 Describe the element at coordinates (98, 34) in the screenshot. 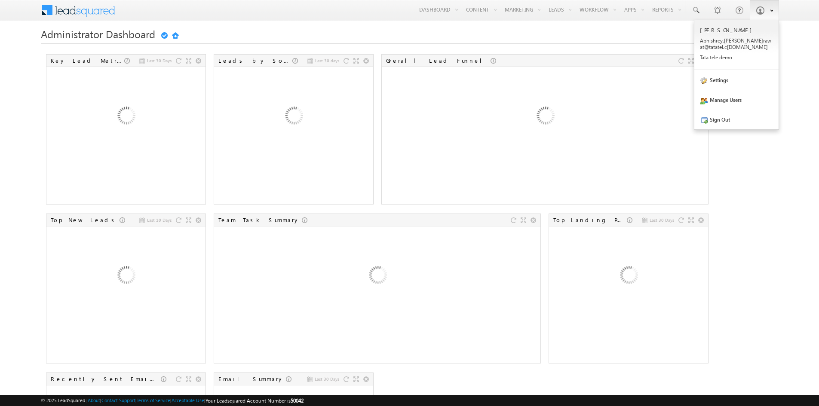

I see `span: Administrator Dashboard` at that location.